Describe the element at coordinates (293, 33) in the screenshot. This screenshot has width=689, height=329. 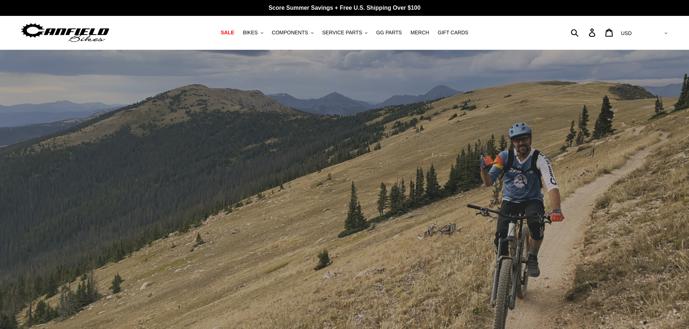
I see `button: COMPONENTS` at that location.